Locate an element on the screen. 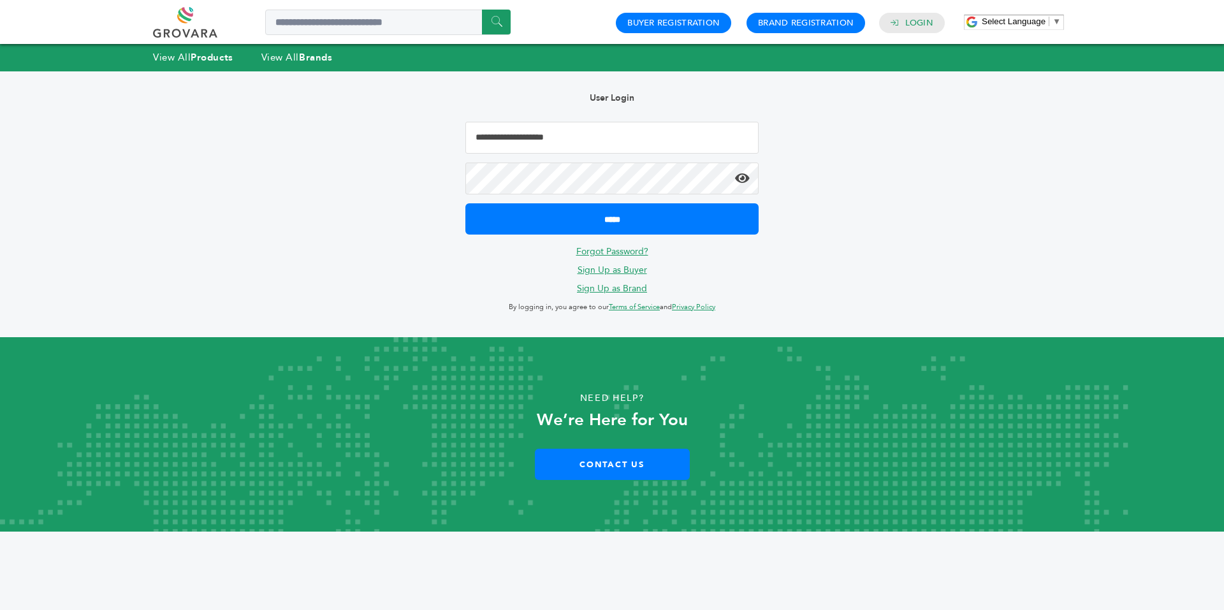  a: Buyer Registration is located at coordinates (673, 23).